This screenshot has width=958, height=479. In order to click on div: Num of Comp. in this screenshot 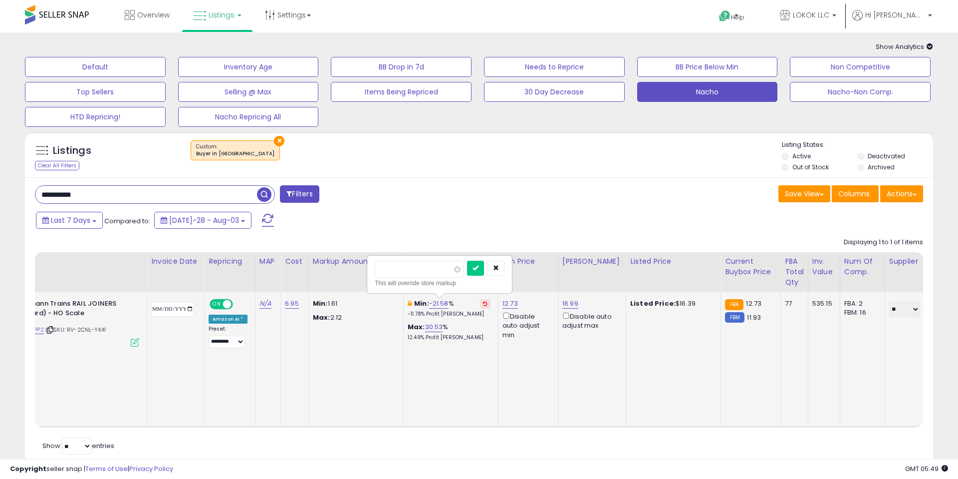, I will do `click(862, 267)`.